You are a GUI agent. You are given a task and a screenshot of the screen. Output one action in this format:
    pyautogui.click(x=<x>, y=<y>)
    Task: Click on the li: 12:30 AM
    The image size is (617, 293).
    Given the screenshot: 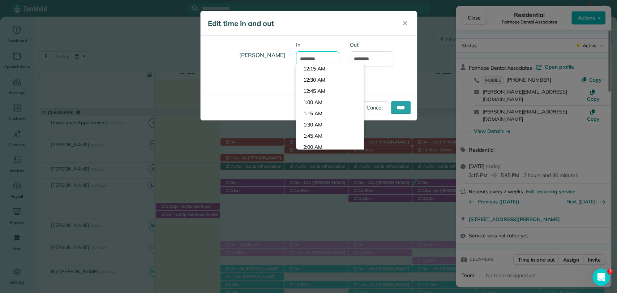 What is the action you would take?
    pyautogui.click(x=329, y=80)
    